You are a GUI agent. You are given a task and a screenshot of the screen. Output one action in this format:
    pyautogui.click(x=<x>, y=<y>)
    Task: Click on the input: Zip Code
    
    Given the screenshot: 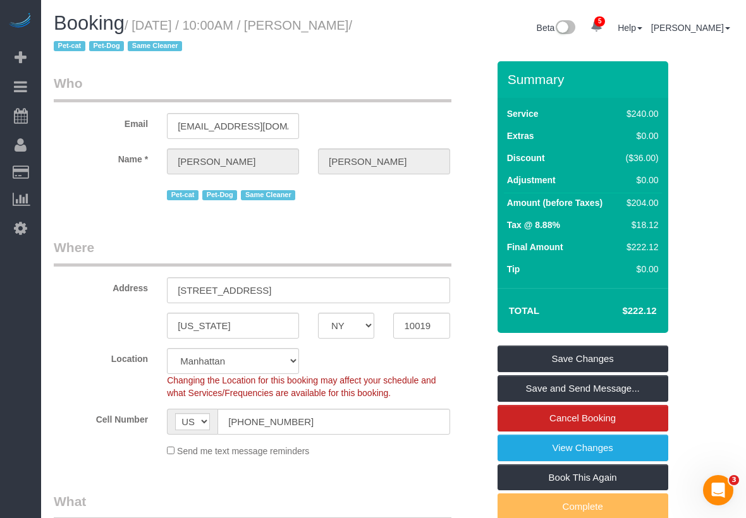 What is the action you would take?
    pyautogui.click(x=421, y=326)
    